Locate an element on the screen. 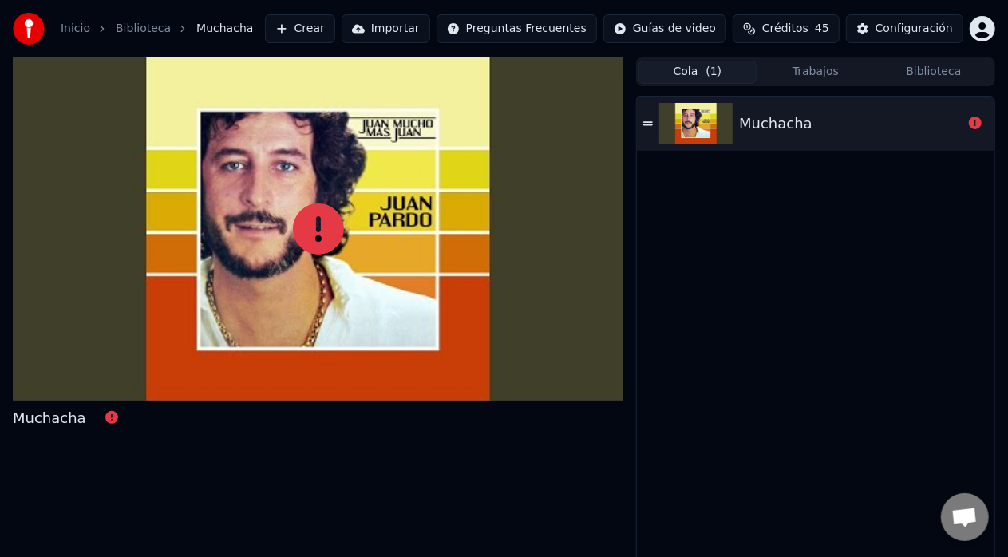 The image size is (1008, 557). button: Preguntas Frecuentes is located at coordinates (516, 29).